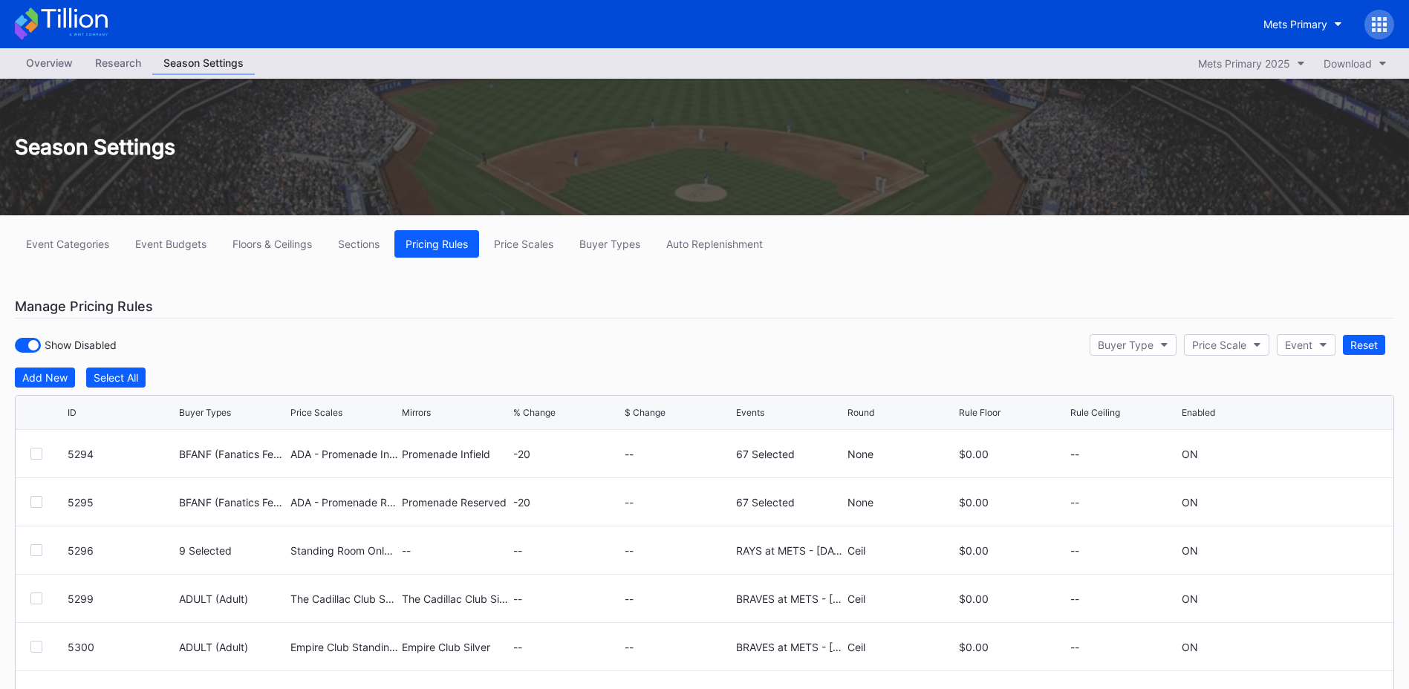 Image resolution: width=1409 pixels, height=689 pixels. What do you see at coordinates (65, 345) in the screenshot?
I see `div: Show Disabled` at bounding box center [65, 345].